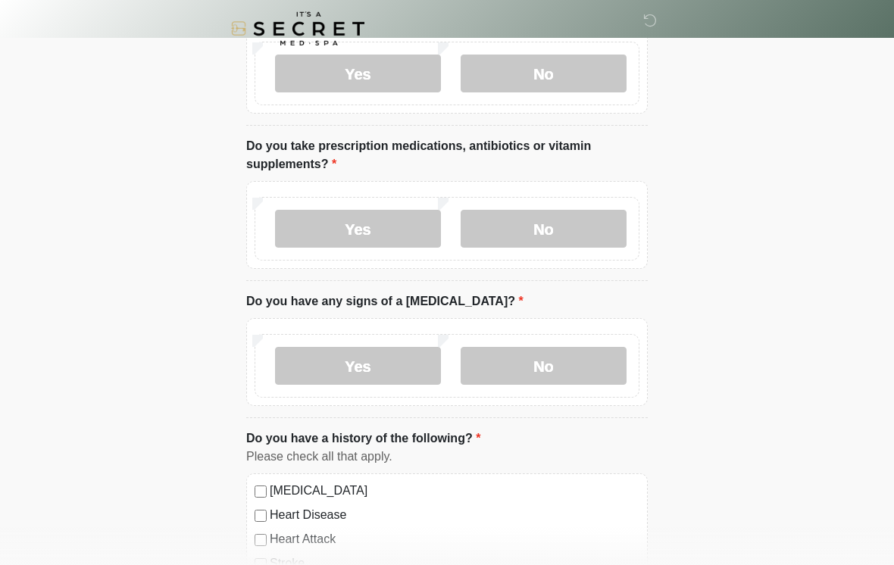 The image size is (894, 565). Describe the element at coordinates (447, 155) in the screenshot. I see `label: Do you take prescription medications, antibiotics or vitamin supplements?` at that location.